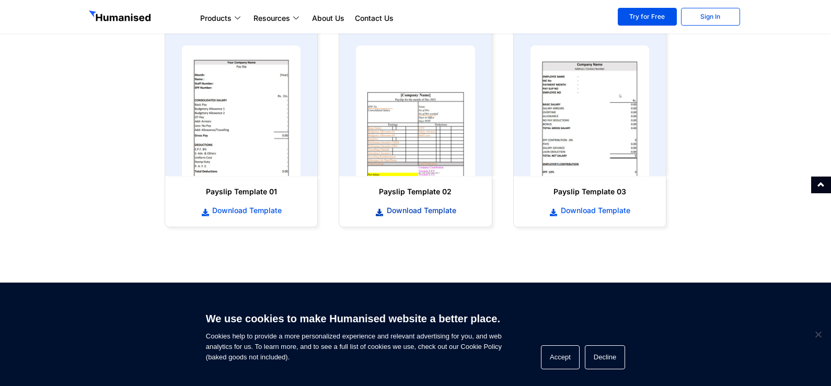  What do you see at coordinates (121, 17) in the screenshot?
I see `img: GetHumanised Logo` at bounding box center [121, 17].